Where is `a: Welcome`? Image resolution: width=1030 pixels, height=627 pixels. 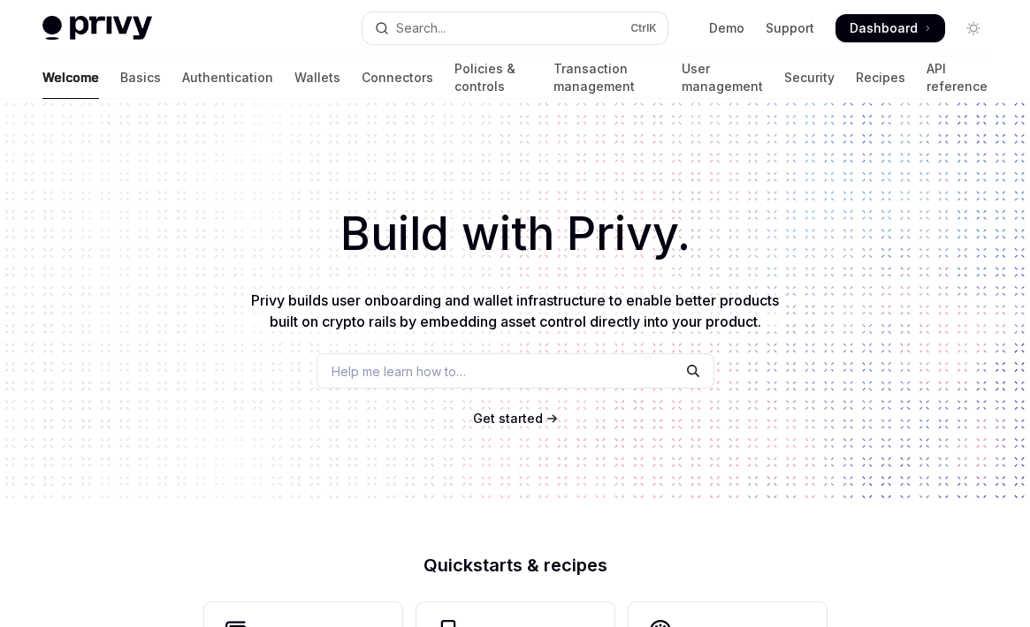
a: Welcome is located at coordinates (71, 78).